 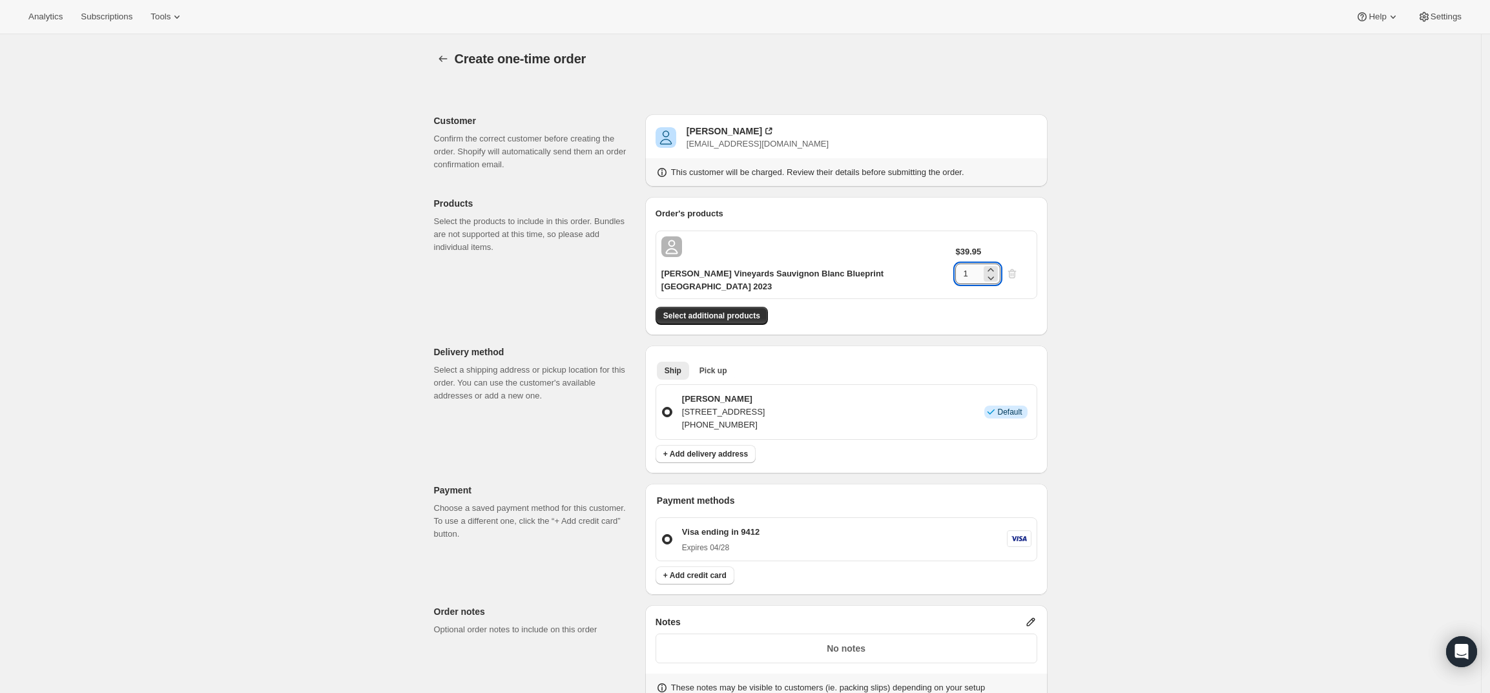 I want to click on span: Settings, so click(x=1446, y=17).